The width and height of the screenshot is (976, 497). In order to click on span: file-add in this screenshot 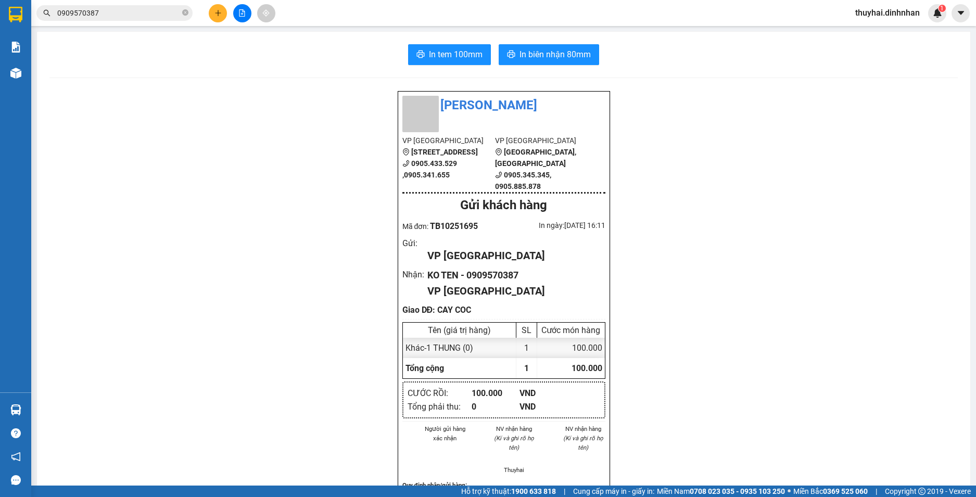, I will do `click(242, 13)`.